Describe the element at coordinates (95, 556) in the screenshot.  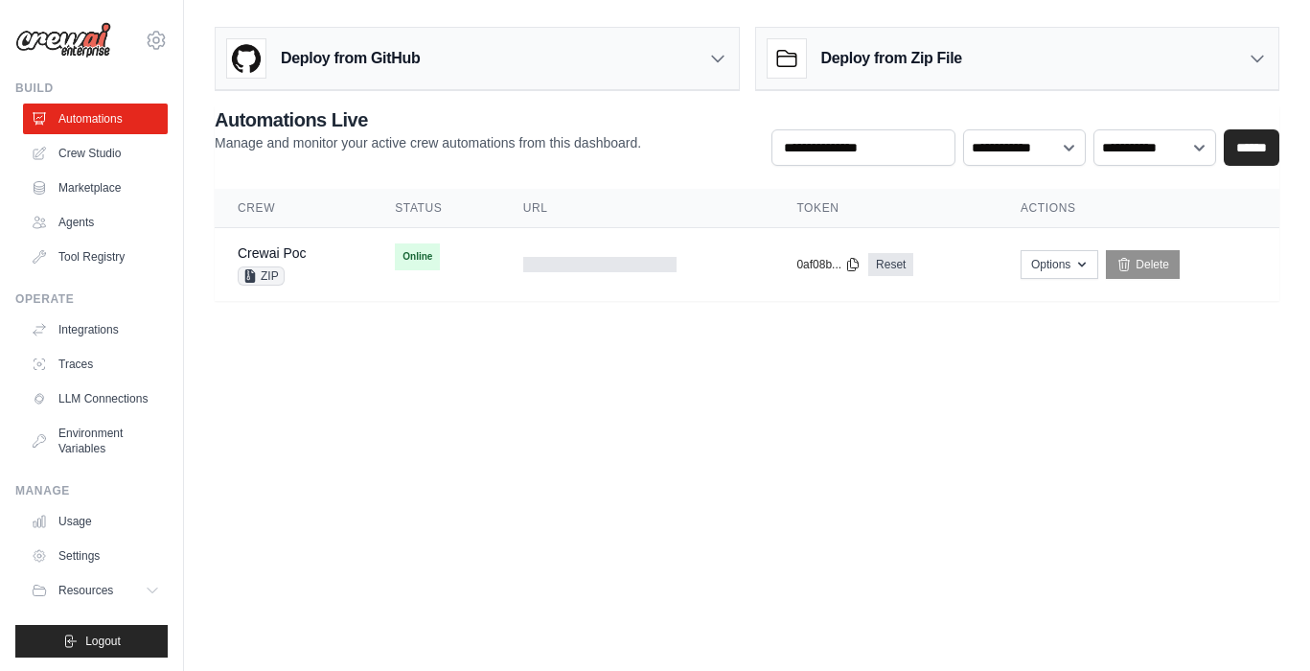
I see `a: Settings` at that location.